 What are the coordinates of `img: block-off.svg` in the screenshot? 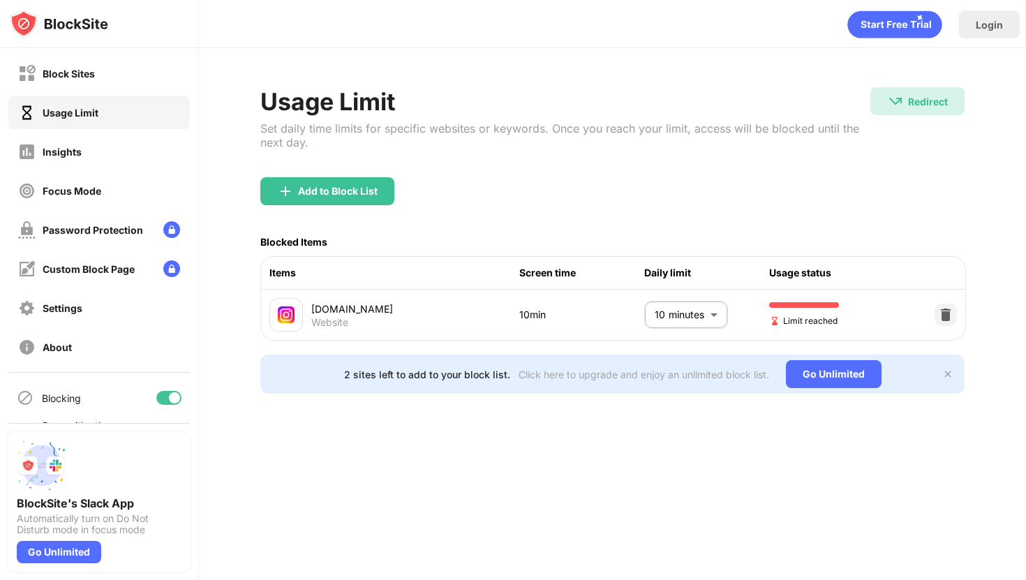 It's located at (27, 73).